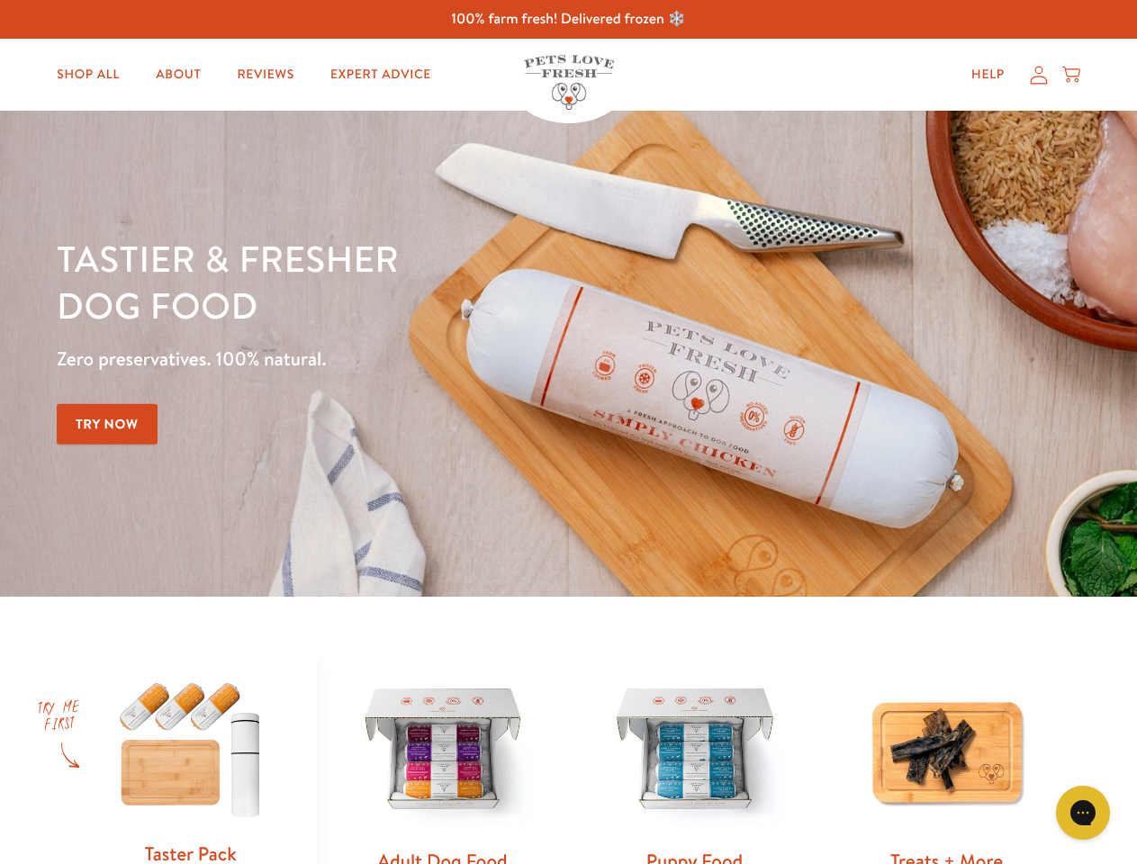 This screenshot has height=864, width=1137. I want to click on a: About, so click(178, 75).